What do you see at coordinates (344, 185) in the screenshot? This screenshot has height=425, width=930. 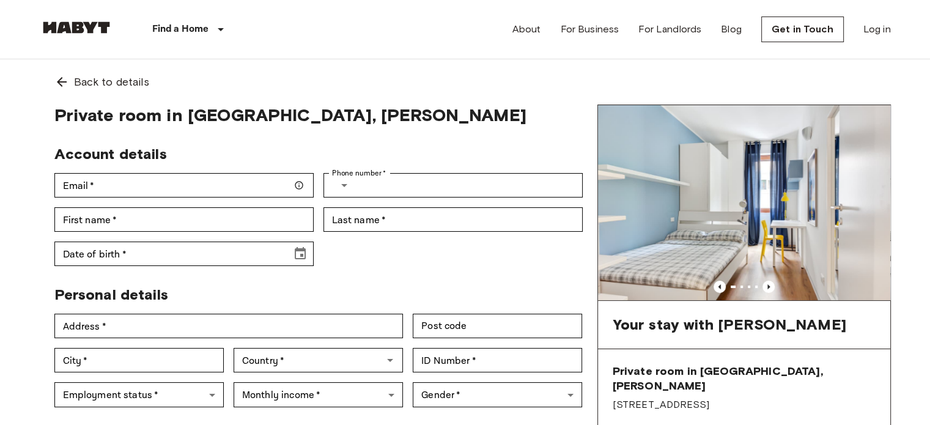 I see `button: Select country` at bounding box center [344, 185].